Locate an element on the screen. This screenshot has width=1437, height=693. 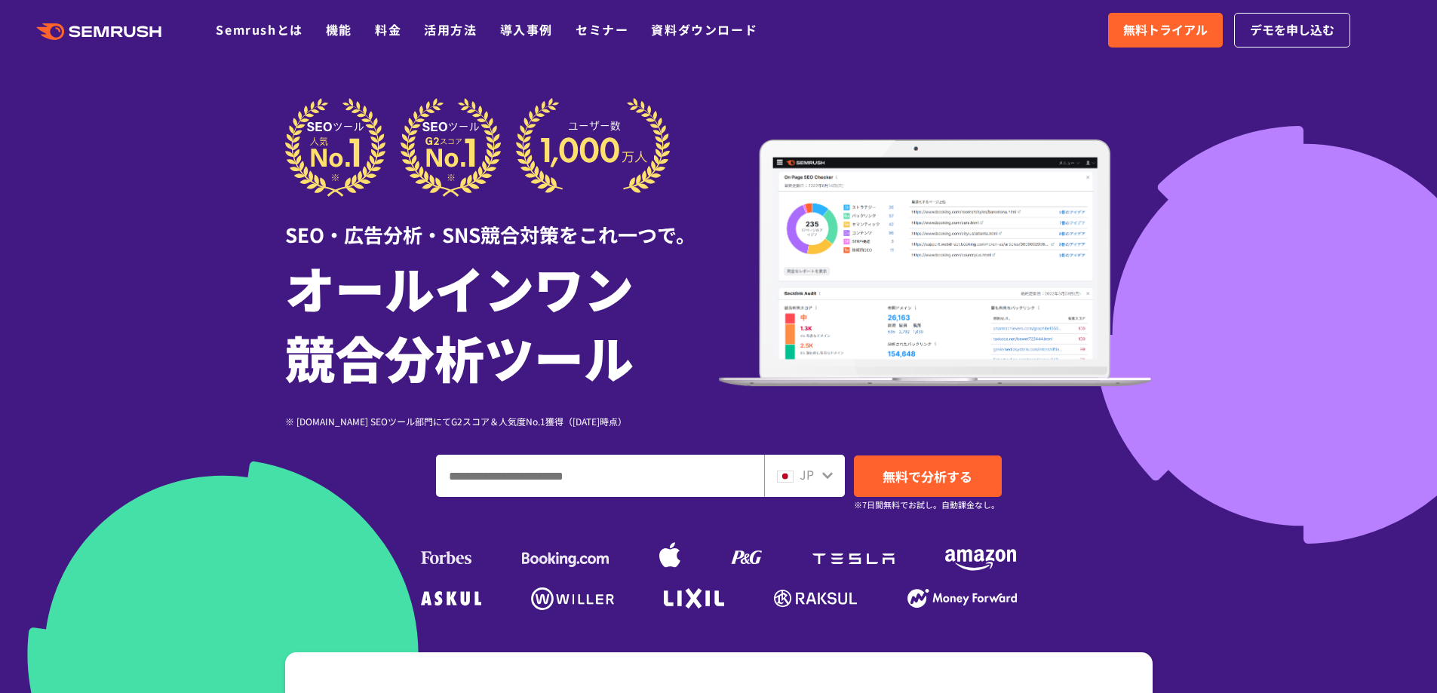
a: 無料トライアル is located at coordinates (1165, 30).